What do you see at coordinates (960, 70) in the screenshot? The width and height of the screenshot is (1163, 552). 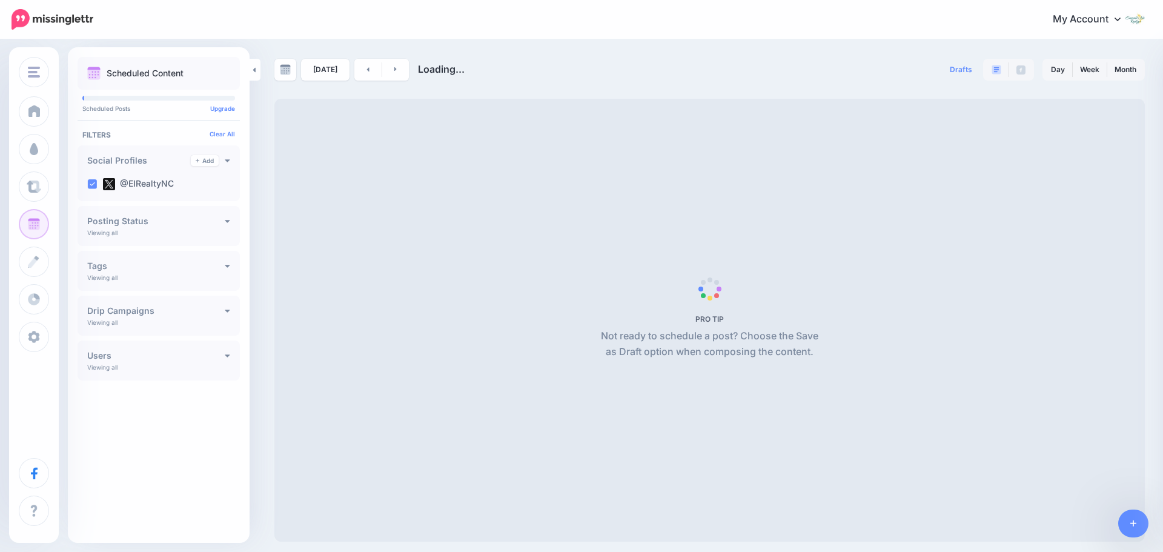 I see `a: Drafts` at bounding box center [960, 70].